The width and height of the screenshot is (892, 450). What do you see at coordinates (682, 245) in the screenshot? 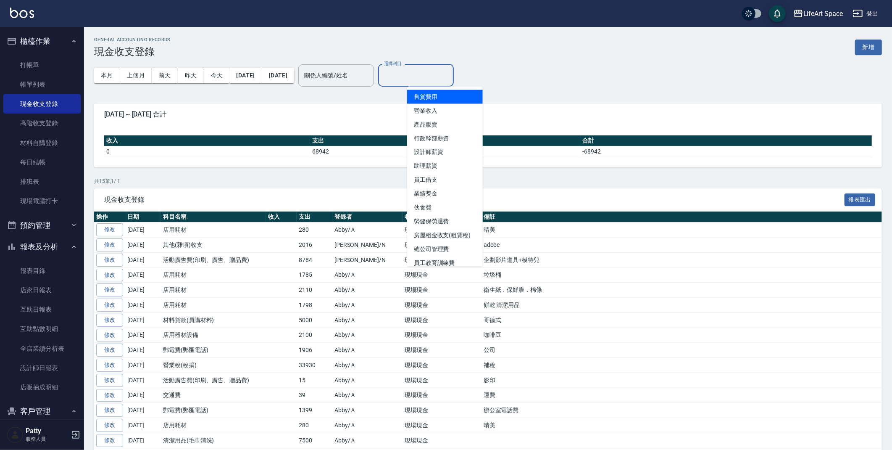
I see `td: adobe` at bounding box center [682, 245].